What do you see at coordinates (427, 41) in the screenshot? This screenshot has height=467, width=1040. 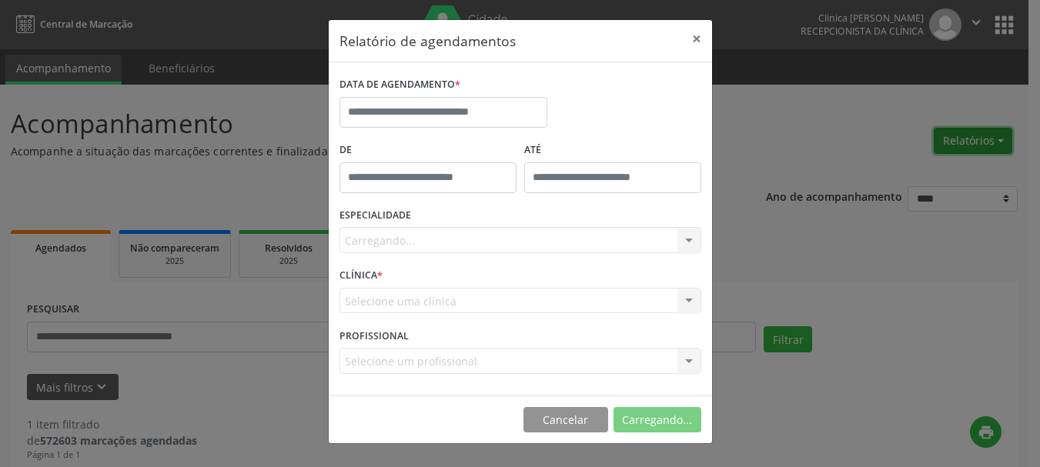 I see `h5: Relatório de agendamentos` at bounding box center [427, 41].